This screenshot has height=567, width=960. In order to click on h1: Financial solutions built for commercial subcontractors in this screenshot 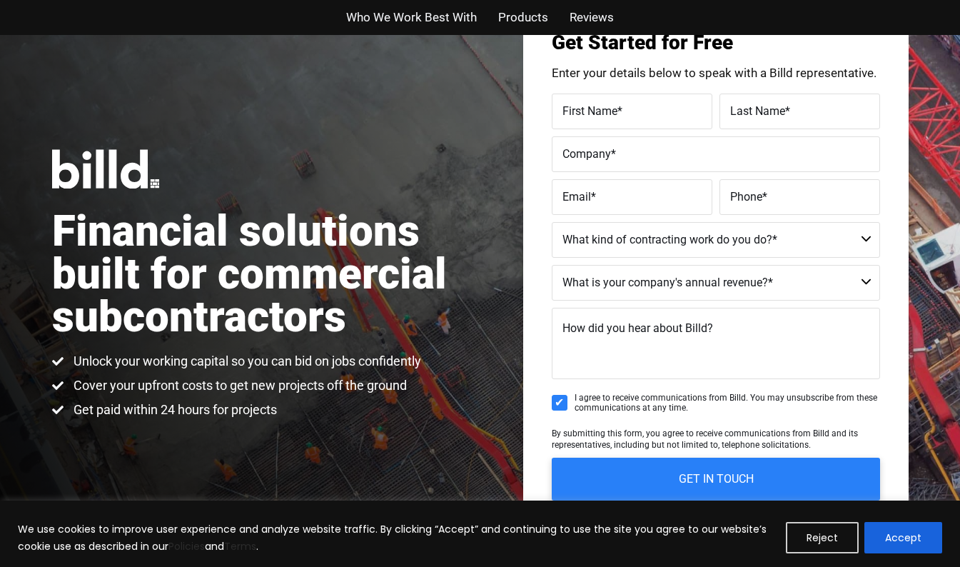, I will do `click(266, 274)`.